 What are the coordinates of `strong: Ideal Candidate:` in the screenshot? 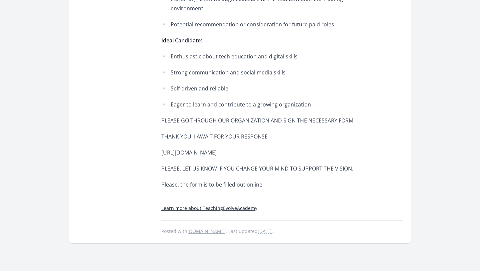 It's located at (182, 40).